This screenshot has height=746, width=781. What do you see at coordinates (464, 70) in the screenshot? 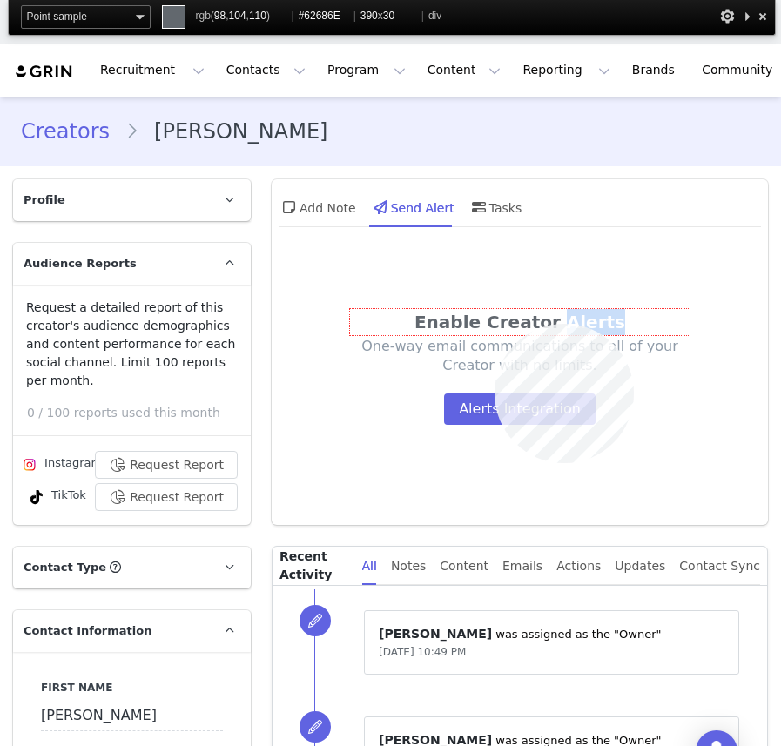
I see `button: Content` at bounding box center [464, 70].